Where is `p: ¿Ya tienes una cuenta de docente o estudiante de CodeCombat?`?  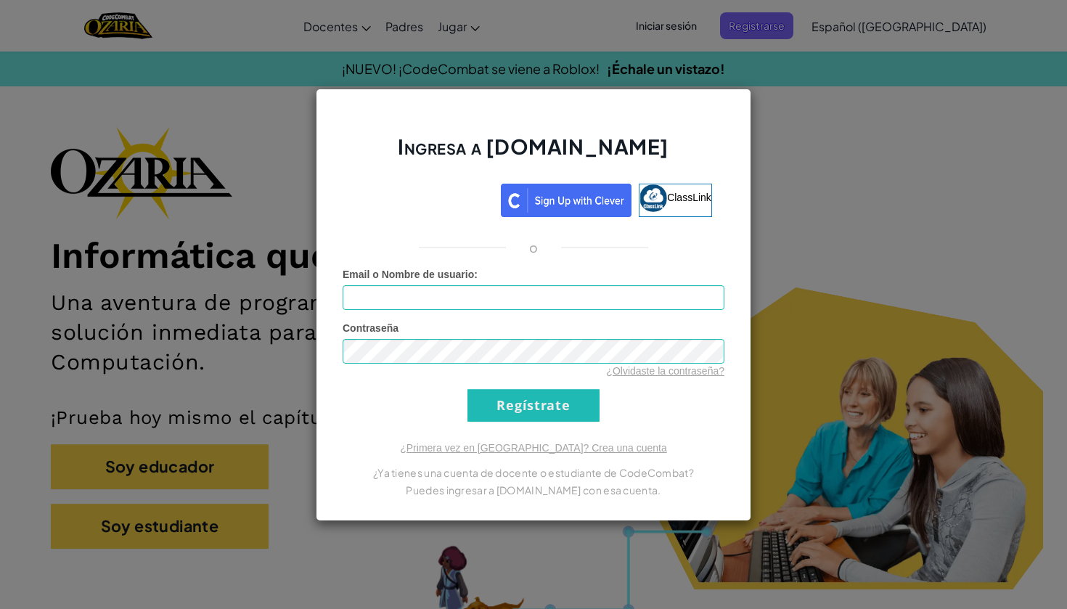 p: ¿Ya tienes una cuenta de docente o estudiante de CodeCombat? is located at coordinates (534, 473).